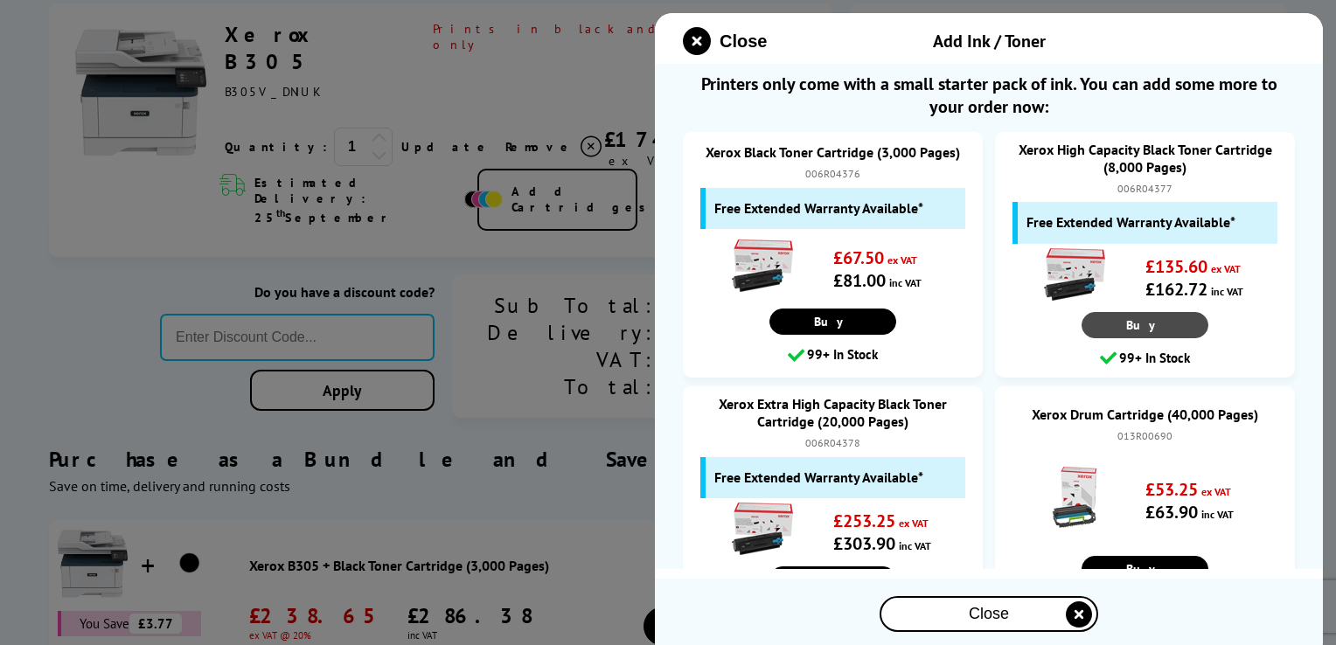 The image size is (1336, 645). What do you see at coordinates (762, 529) in the screenshot?
I see `img: Xerox Extra High Capacity Black Toner Cartridge (20,000 Pages)` at bounding box center [762, 529].